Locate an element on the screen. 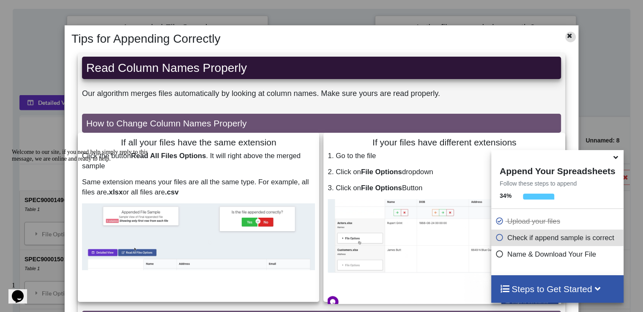 The width and height of the screenshot is (643, 312). h4: If all your files have the same extension is located at coordinates (198, 142).